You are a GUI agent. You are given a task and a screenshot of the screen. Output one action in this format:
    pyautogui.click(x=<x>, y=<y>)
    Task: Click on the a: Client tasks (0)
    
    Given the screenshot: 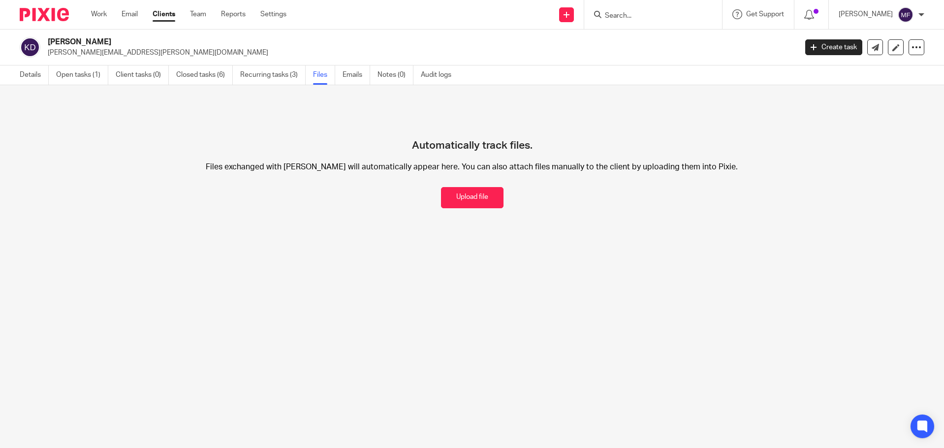 What is the action you would take?
    pyautogui.click(x=142, y=75)
    